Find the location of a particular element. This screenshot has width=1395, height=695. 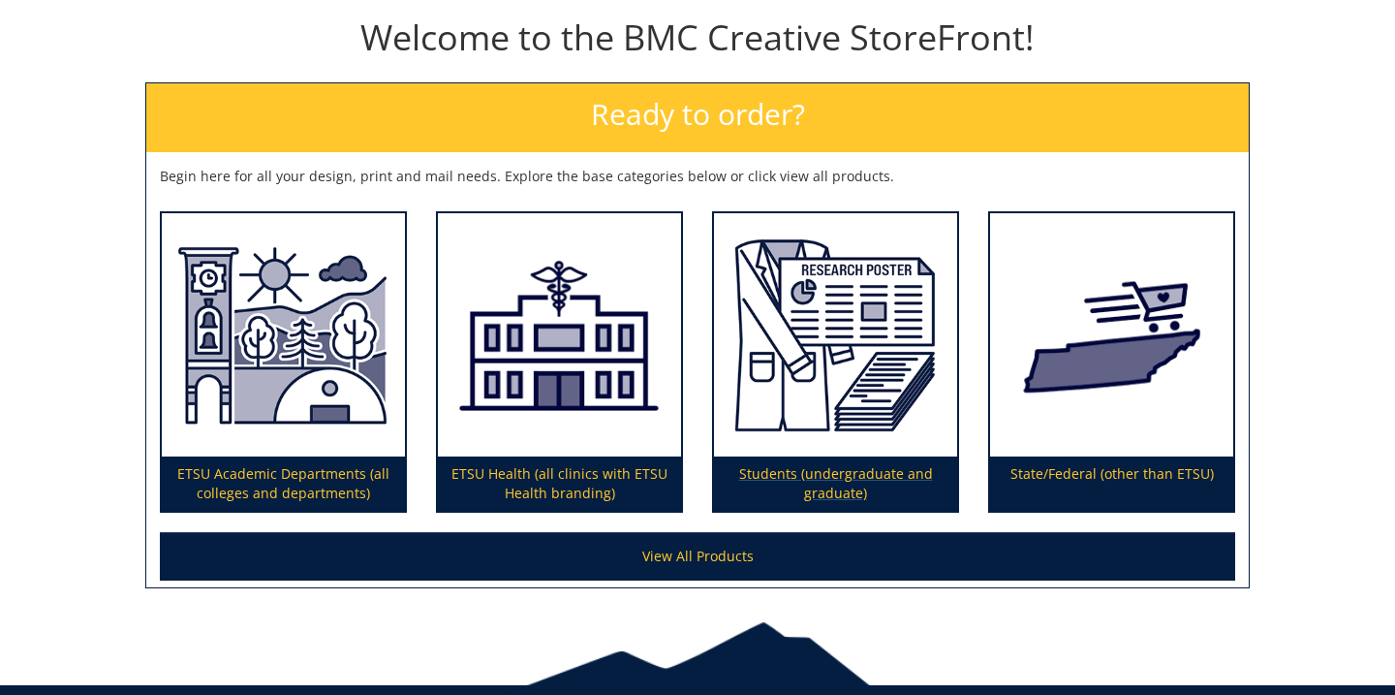

h2: Ready to order? is located at coordinates (698, 117).